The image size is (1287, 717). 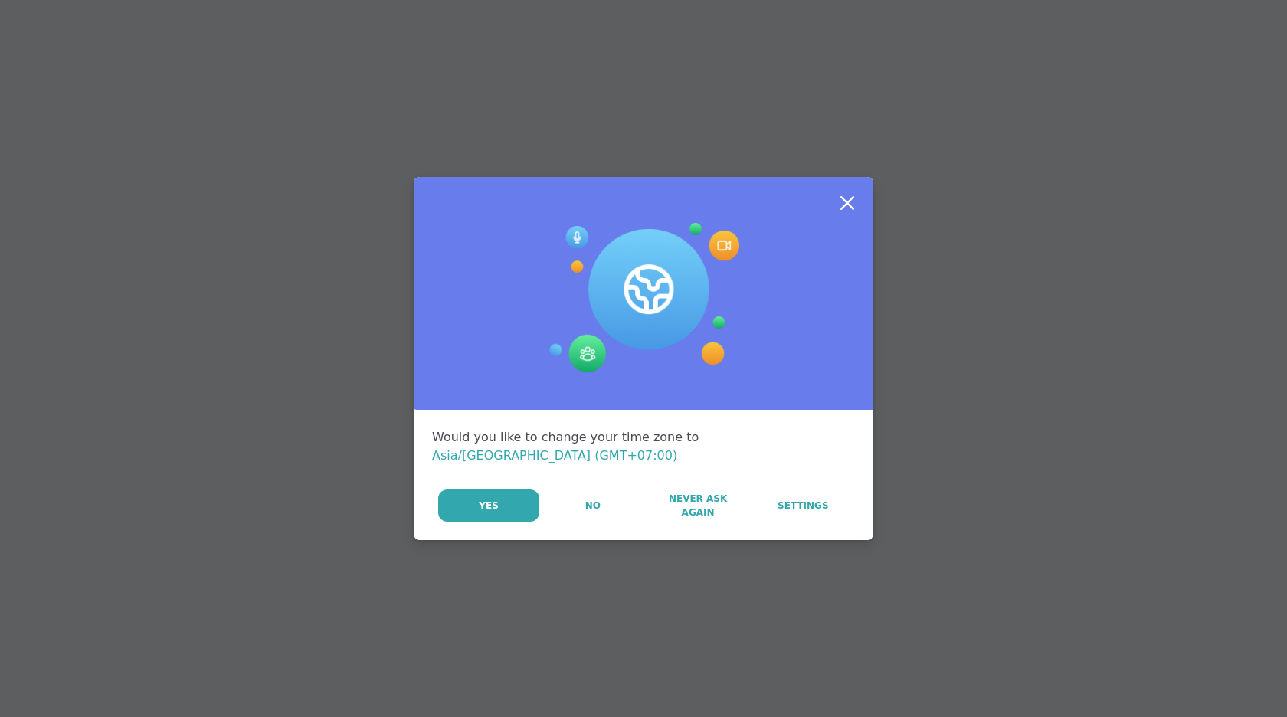 I want to click on div: Would you like to change your time zone to, so click(x=643, y=447).